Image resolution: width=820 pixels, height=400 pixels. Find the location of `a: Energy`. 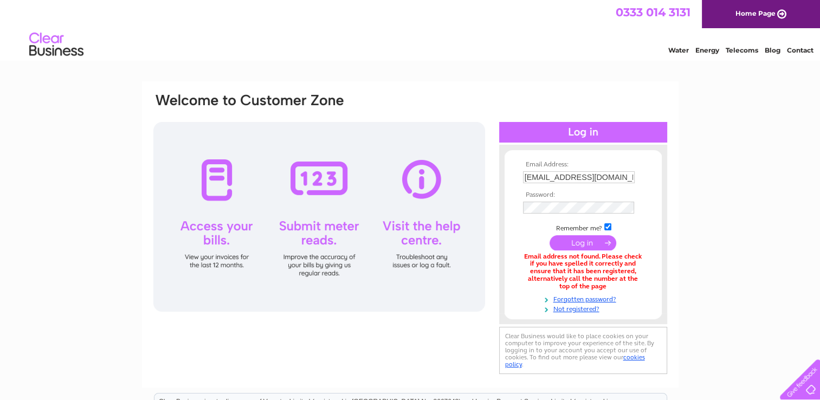

a: Energy is located at coordinates (707, 50).